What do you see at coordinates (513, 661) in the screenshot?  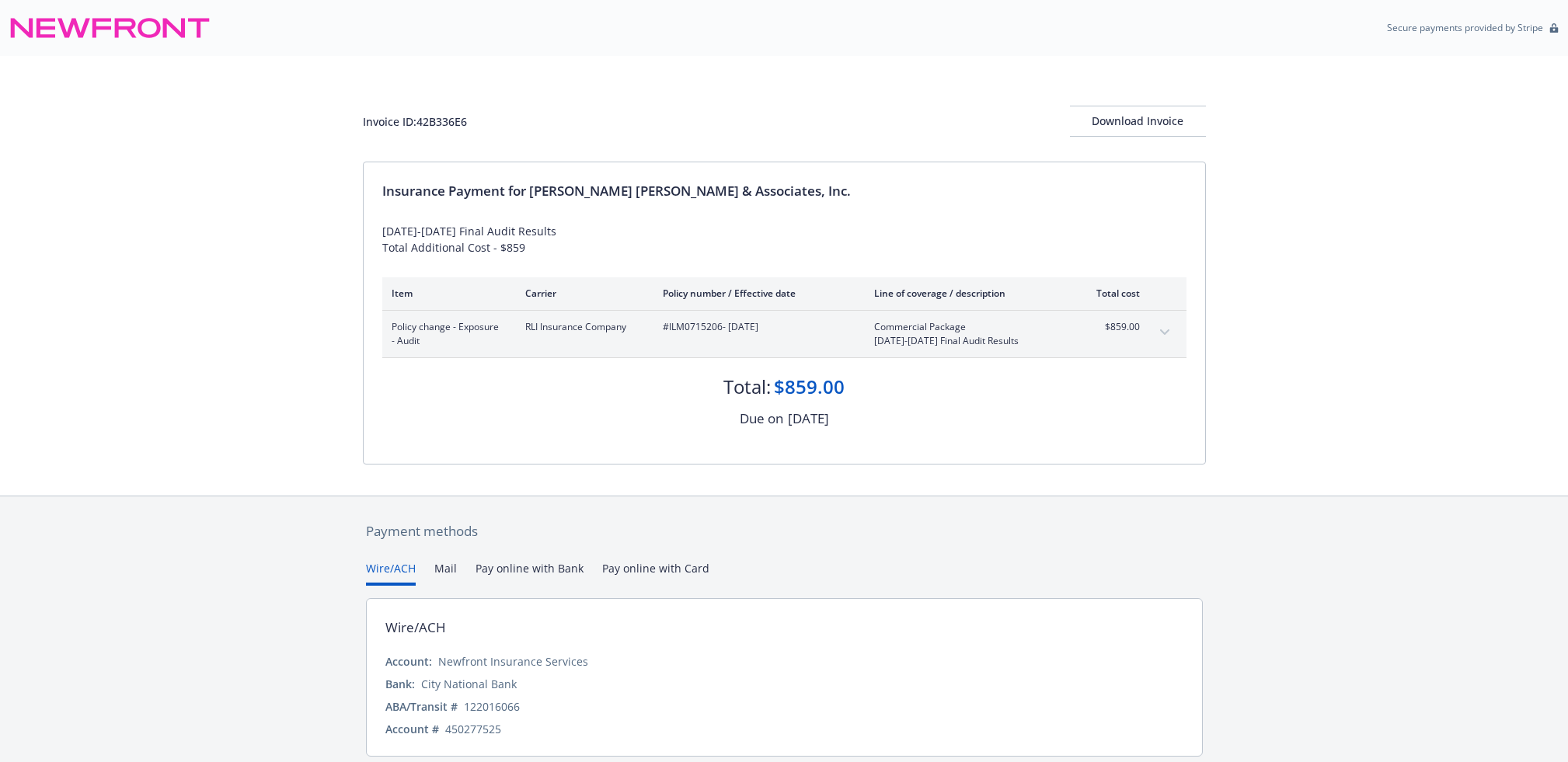 I see `div: Newfront Insurance Services` at bounding box center [513, 661].